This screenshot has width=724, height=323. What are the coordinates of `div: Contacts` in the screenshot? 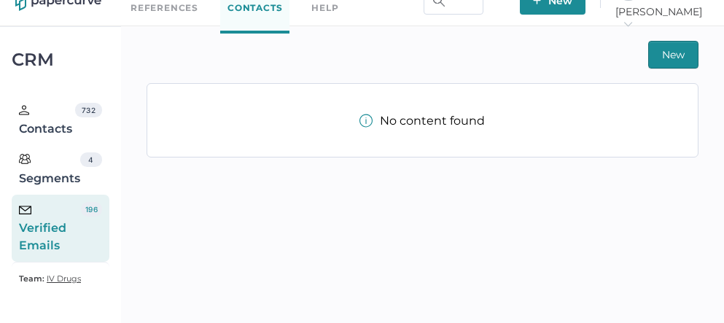 It's located at (47, 120).